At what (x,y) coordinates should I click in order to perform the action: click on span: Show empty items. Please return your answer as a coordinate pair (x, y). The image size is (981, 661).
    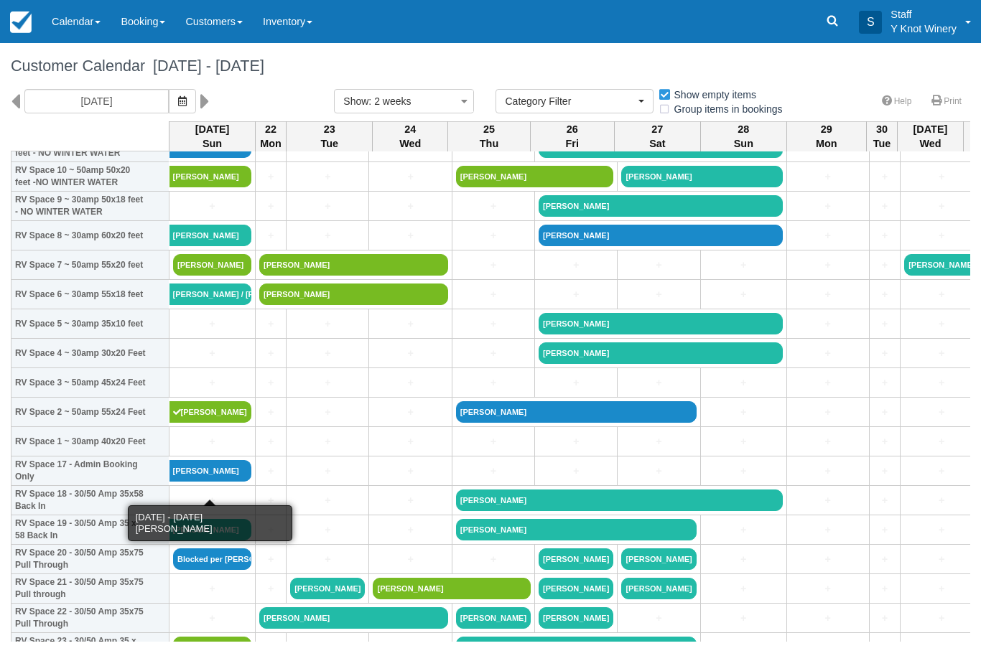
    Looking at the image, I should click on (712, 94).